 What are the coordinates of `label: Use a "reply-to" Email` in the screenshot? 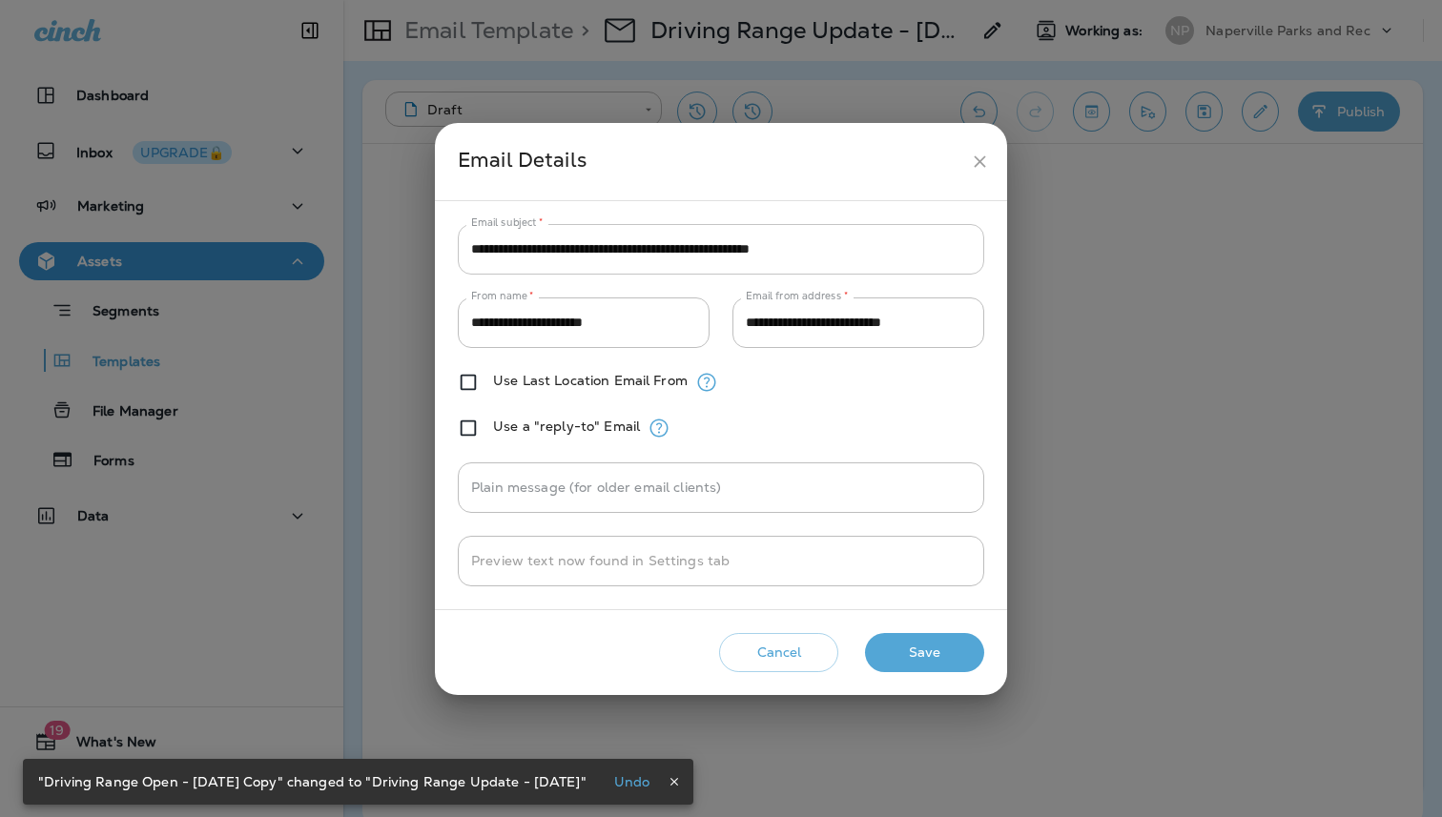 It's located at (567, 426).